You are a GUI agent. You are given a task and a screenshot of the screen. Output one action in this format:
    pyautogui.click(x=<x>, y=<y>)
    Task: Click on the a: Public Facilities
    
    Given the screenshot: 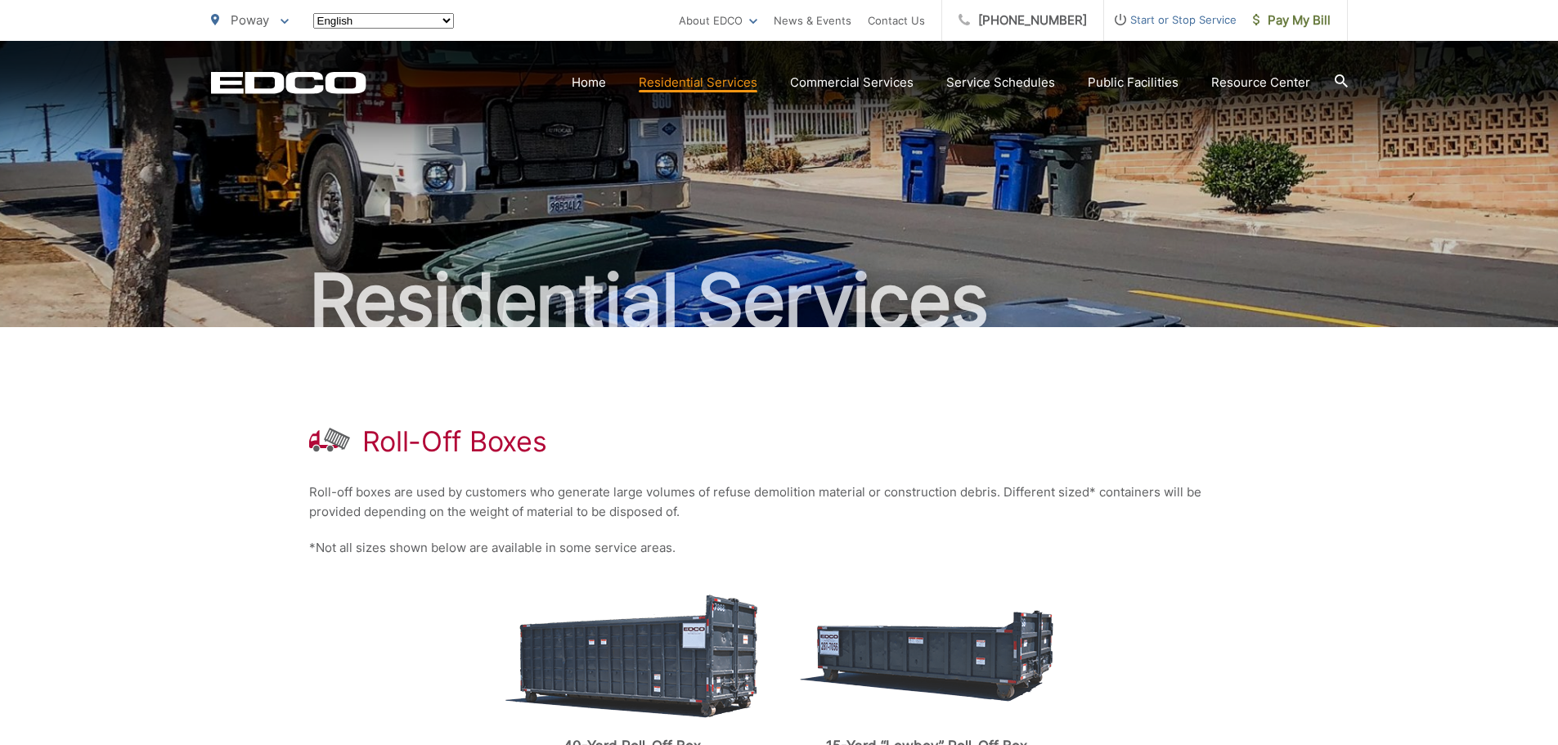 What is the action you would take?
    pyautogui.click(x=1133, y=83)
    